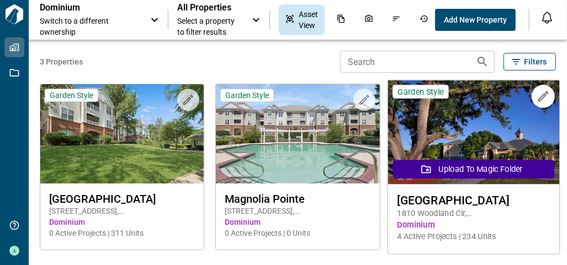 The height and width of the screenshot is (265, 567). Describe the element at coordinates (474, 237) in the screenshot. I see `span: 4 Active Projects | 234 Units` at that location.